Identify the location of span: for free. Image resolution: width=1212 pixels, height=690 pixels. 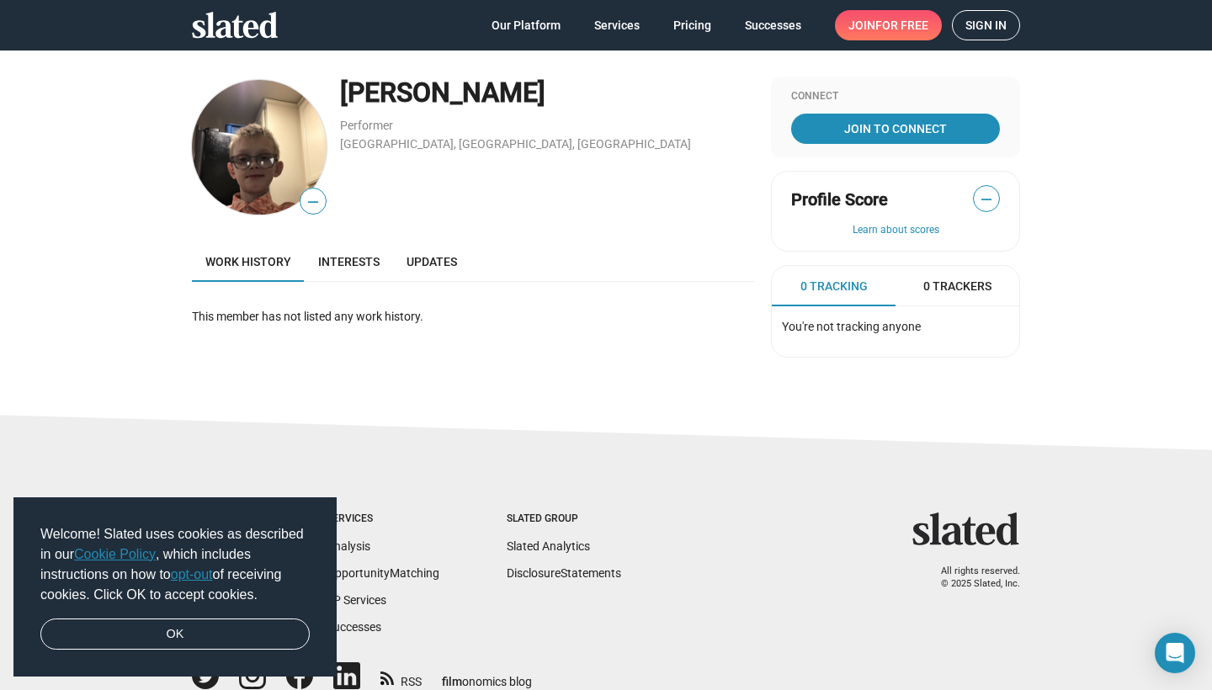
(902, 25).